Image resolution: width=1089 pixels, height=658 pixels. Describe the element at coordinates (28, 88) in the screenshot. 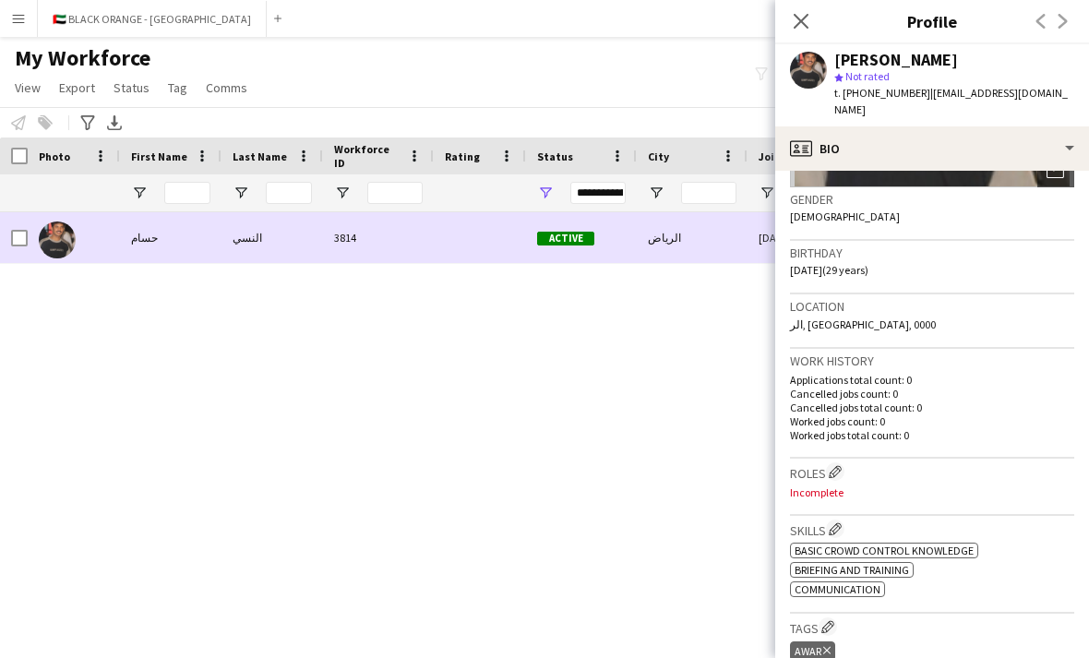

I see `a: View` at that location.